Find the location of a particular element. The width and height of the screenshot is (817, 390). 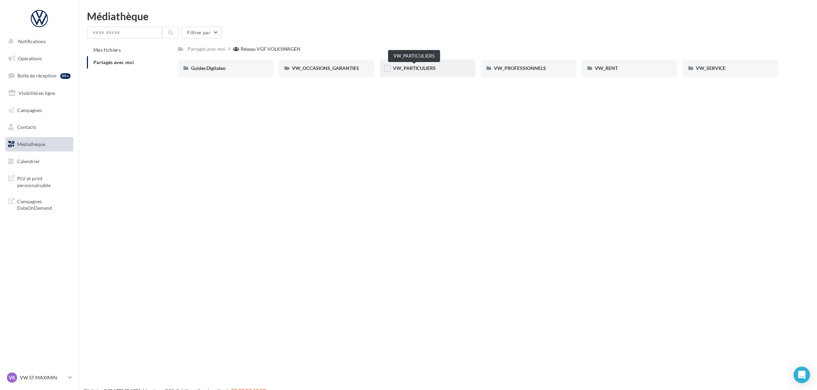

span: VW_PARTICULIERS is located at coordinates (414, 68).